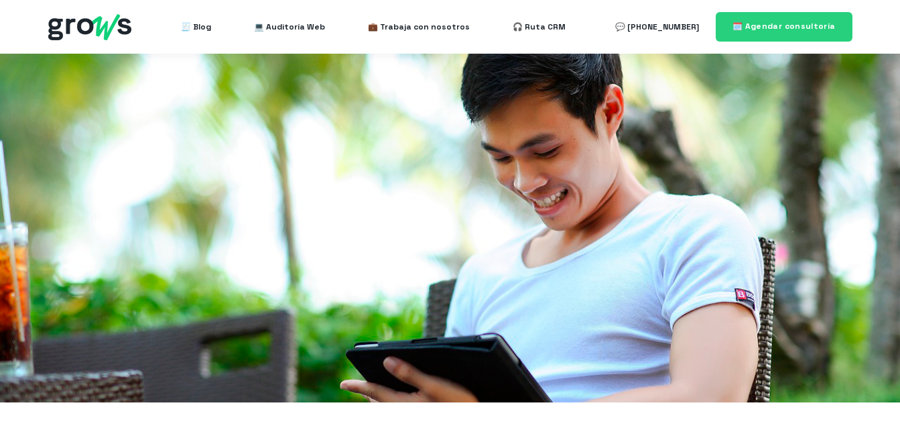 This screenshot has width=900, height=436. What do you see at coordinates (419, 27) in the screenshot?
I see `a: 💼 Trabaja con nosotros` at bounding box center [419, 27].